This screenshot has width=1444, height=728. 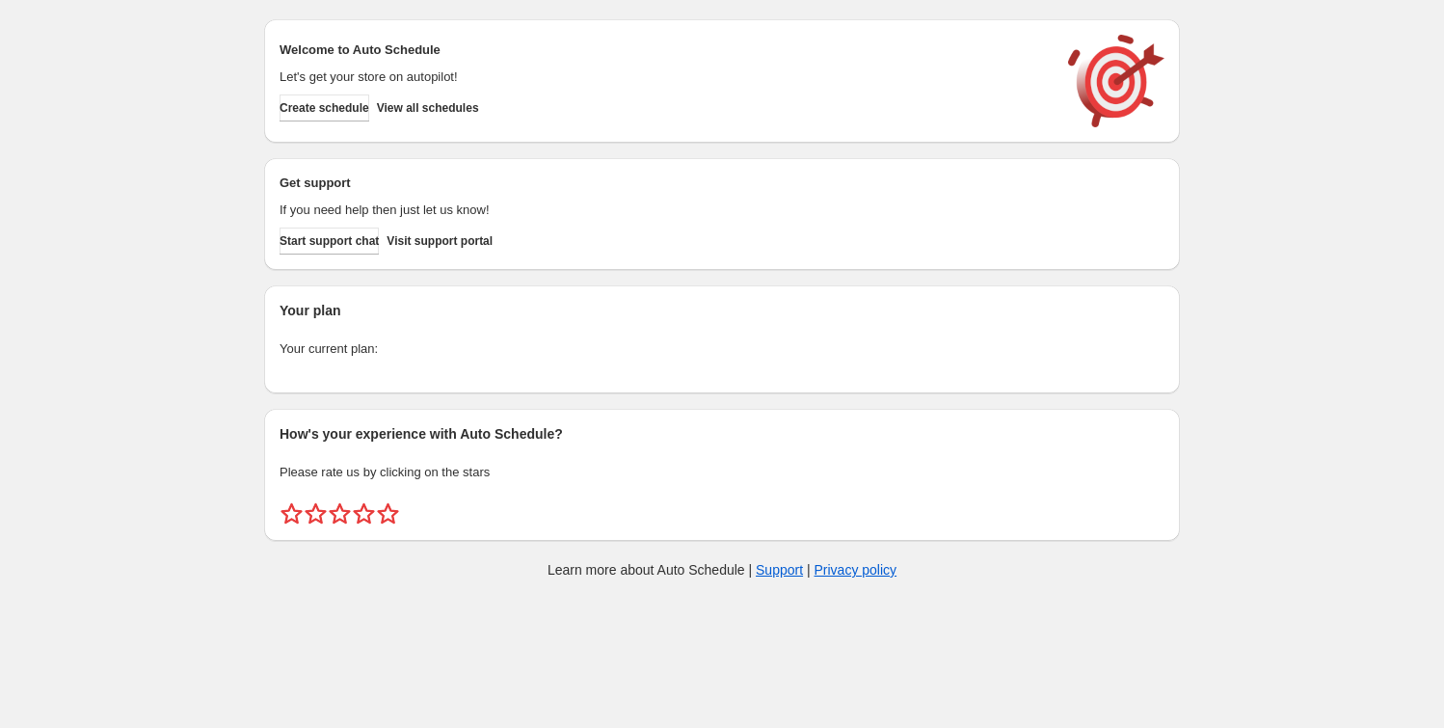 I want to click on button: View all schedules, so click(x=428, y=108).